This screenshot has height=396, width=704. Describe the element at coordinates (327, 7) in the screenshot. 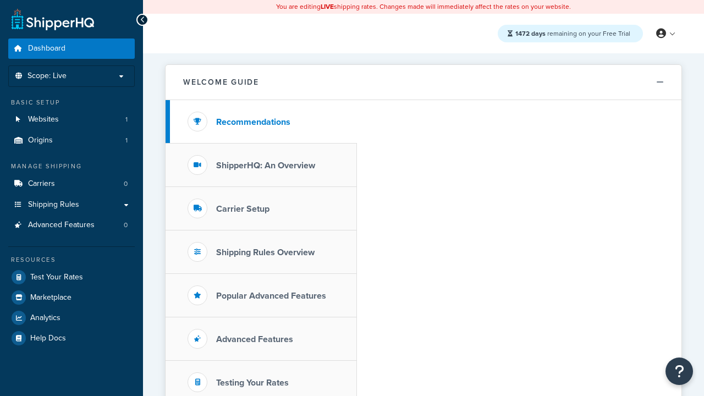

I see `b: LIVE` at that location.